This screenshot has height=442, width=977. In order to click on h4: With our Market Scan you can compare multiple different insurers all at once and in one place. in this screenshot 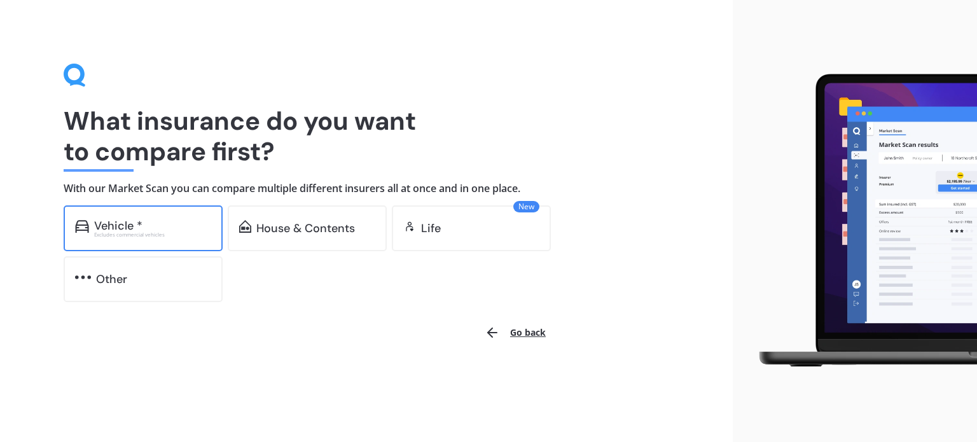, I will do `click(366, 188)`.